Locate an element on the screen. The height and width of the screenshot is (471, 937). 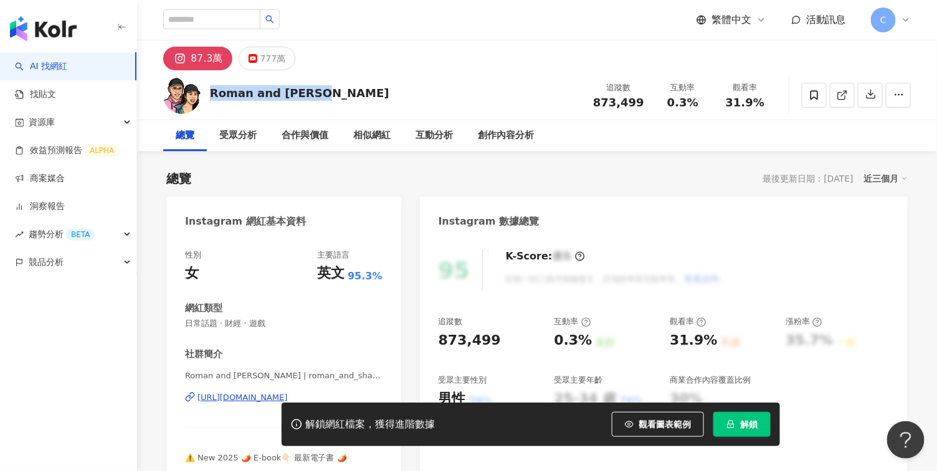
span: lock is located at coordinates (730, 425).